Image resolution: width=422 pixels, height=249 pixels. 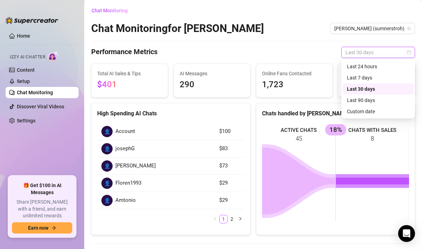 What do you see at coordinates (378, 78) in the screenshot?
I see `div: Last 7 days` at bounding box center [378, 78].